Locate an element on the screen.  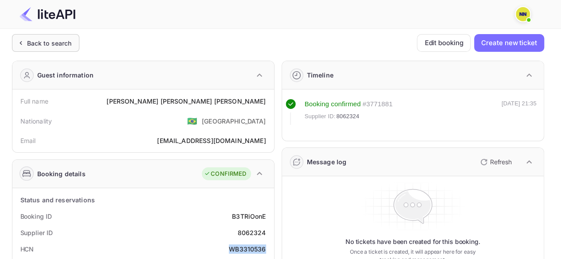
div: # 3771881 is located at coordinates (377, 104).